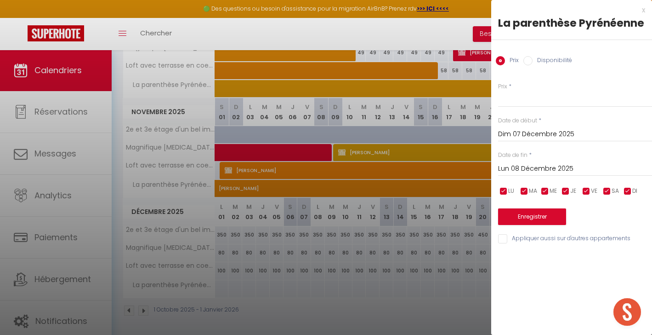 This screenshot has height=335, width=652. What do you see at coordinates (533, 191) in the screenshot?
I see `span: MA` at bounding box center [533, 191].